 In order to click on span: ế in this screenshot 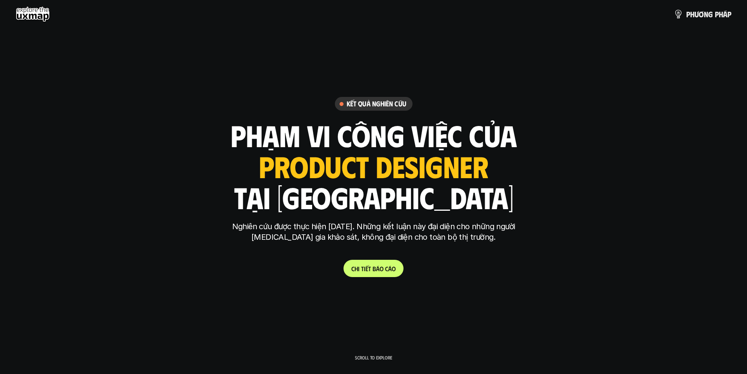, I will do `click(367, 268)`.